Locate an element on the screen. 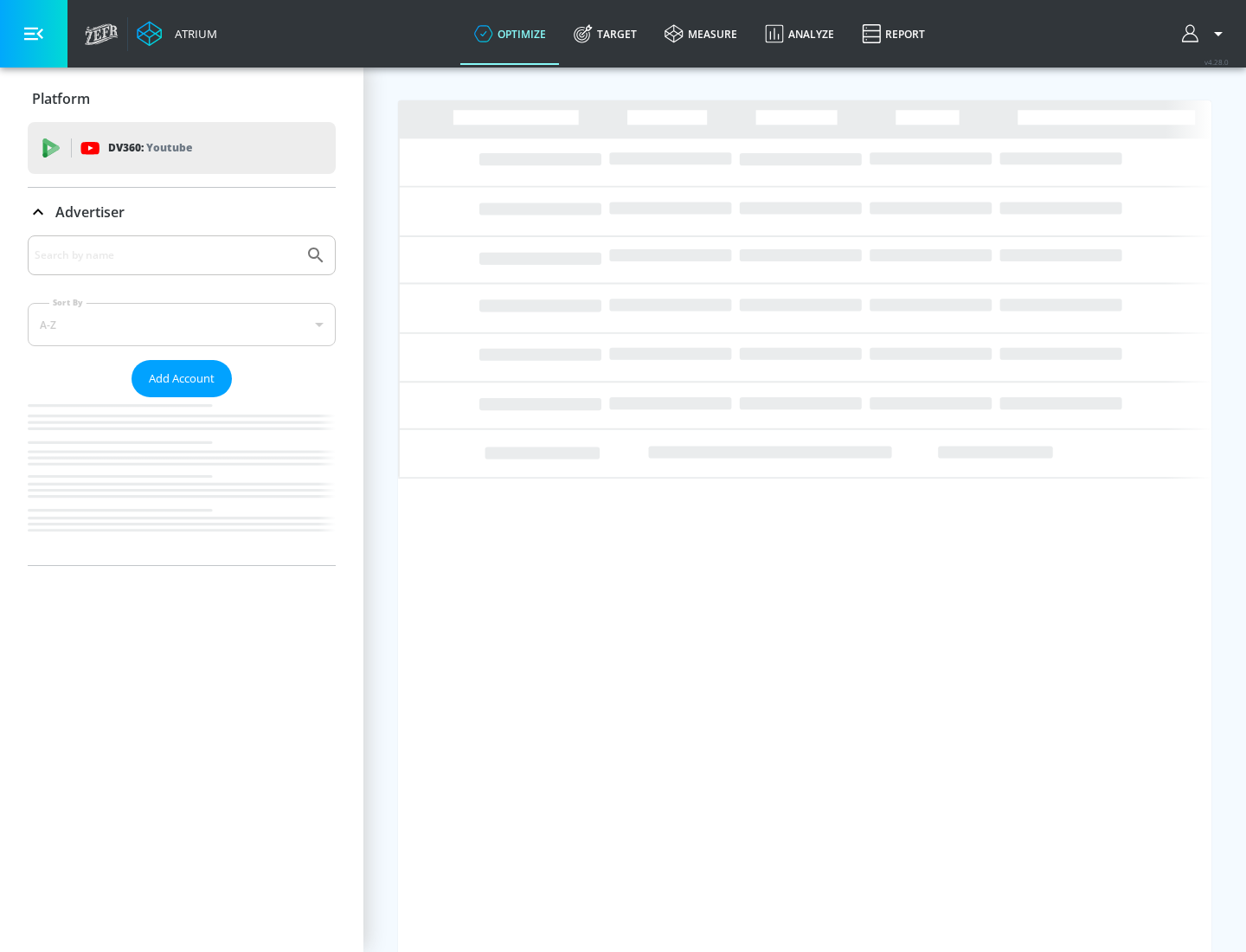  div: Atrium is located at coordinates (192, 33).